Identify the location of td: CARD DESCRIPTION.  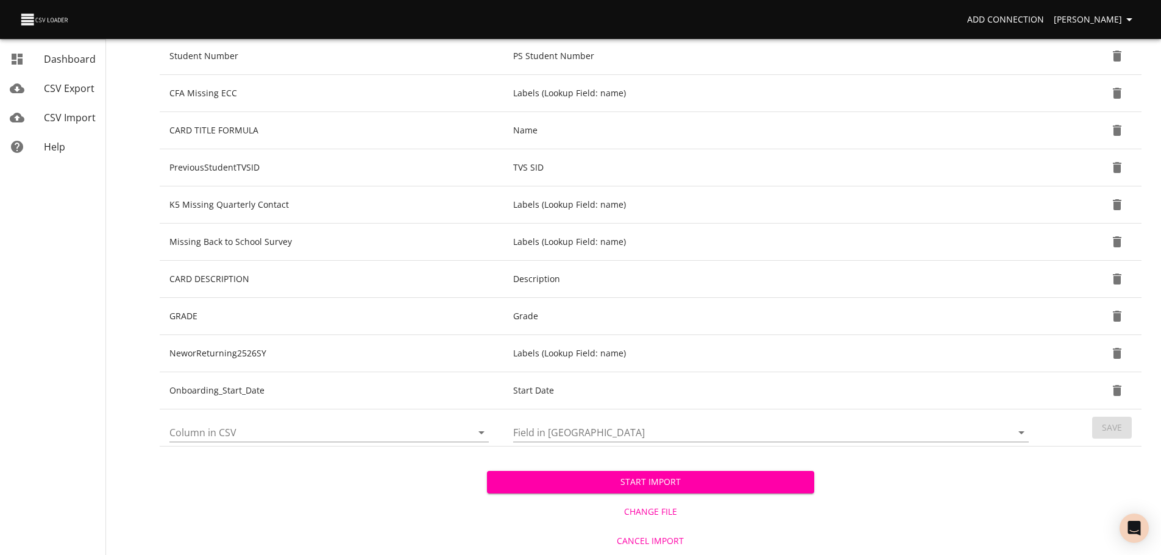
(332, 279).